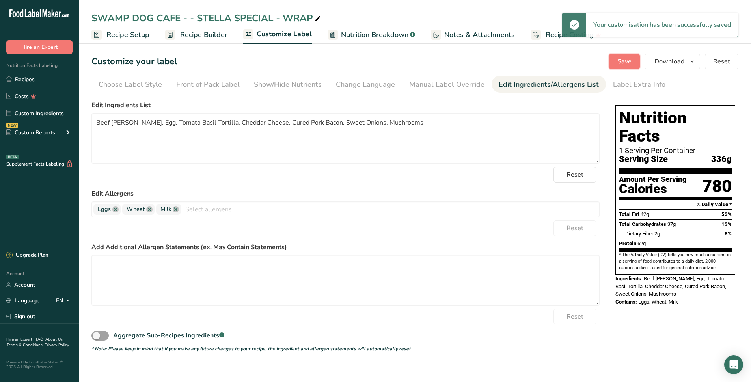  I want to click on div: Amount Per Serving, so click(652, 179).